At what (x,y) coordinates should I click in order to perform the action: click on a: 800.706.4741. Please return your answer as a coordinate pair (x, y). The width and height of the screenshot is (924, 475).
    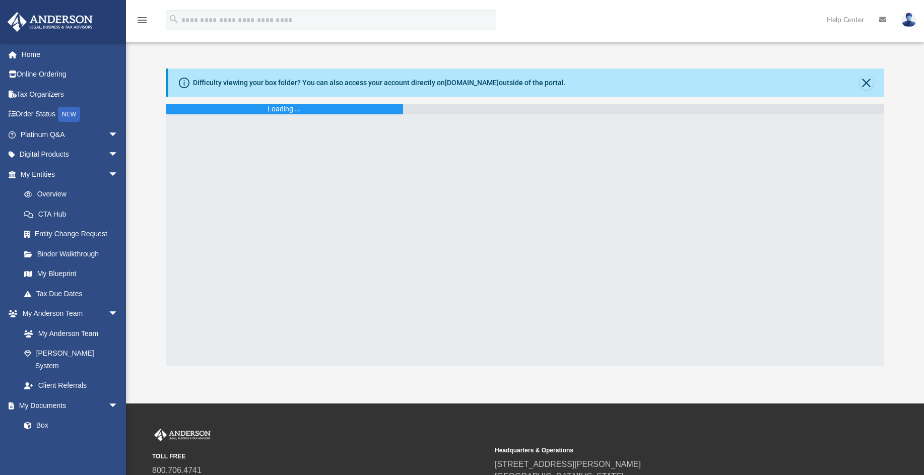
    Looking at the image, I should click on (177, 470).